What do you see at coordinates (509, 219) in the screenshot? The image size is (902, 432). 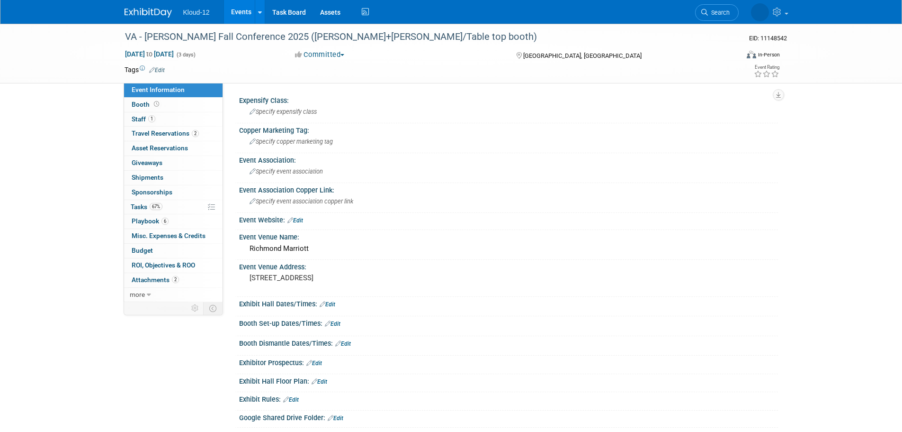 I see `div: Event Website:` at bounding box center [509, 219].